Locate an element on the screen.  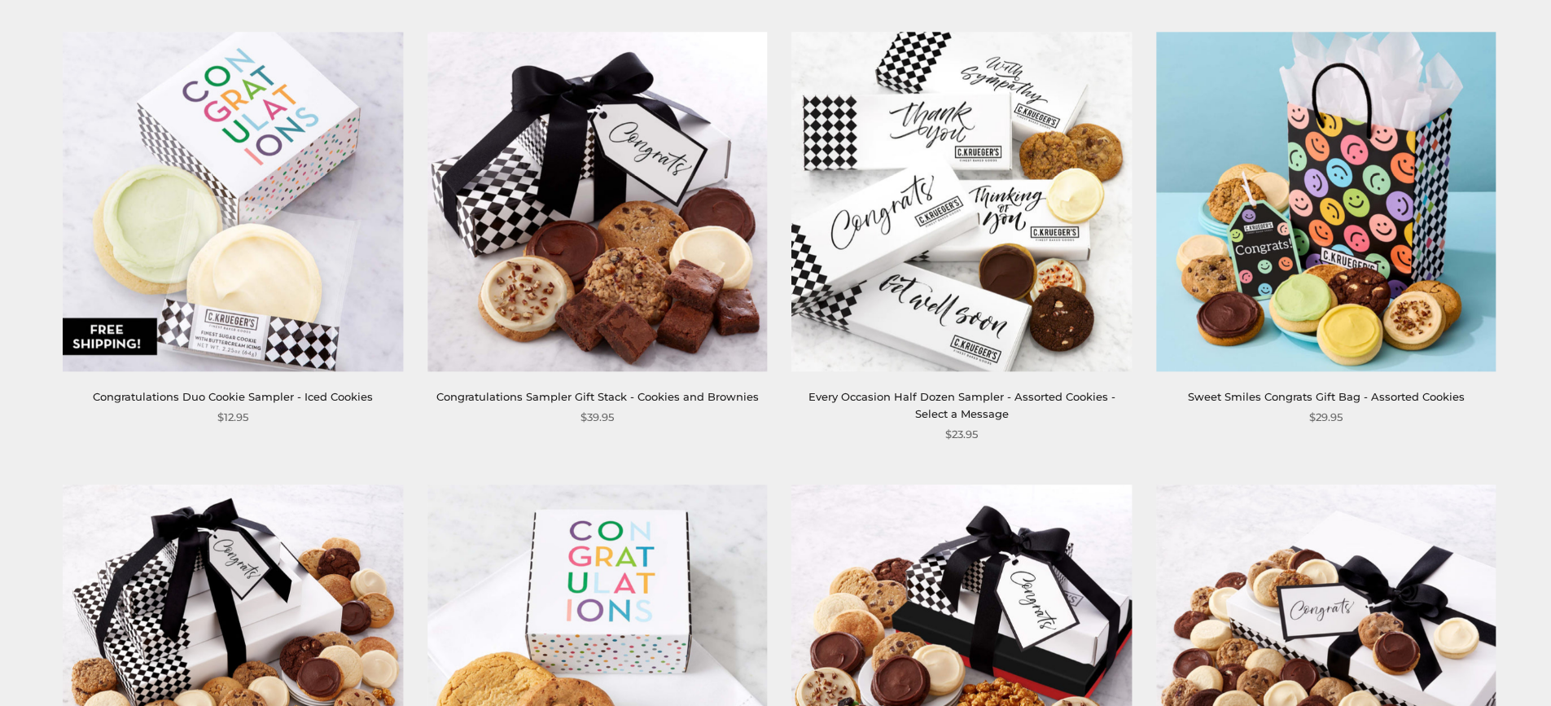
img: Congratulations Sampler Gift Stack - Cookies and Brownies is located at coordinates (597, 201).